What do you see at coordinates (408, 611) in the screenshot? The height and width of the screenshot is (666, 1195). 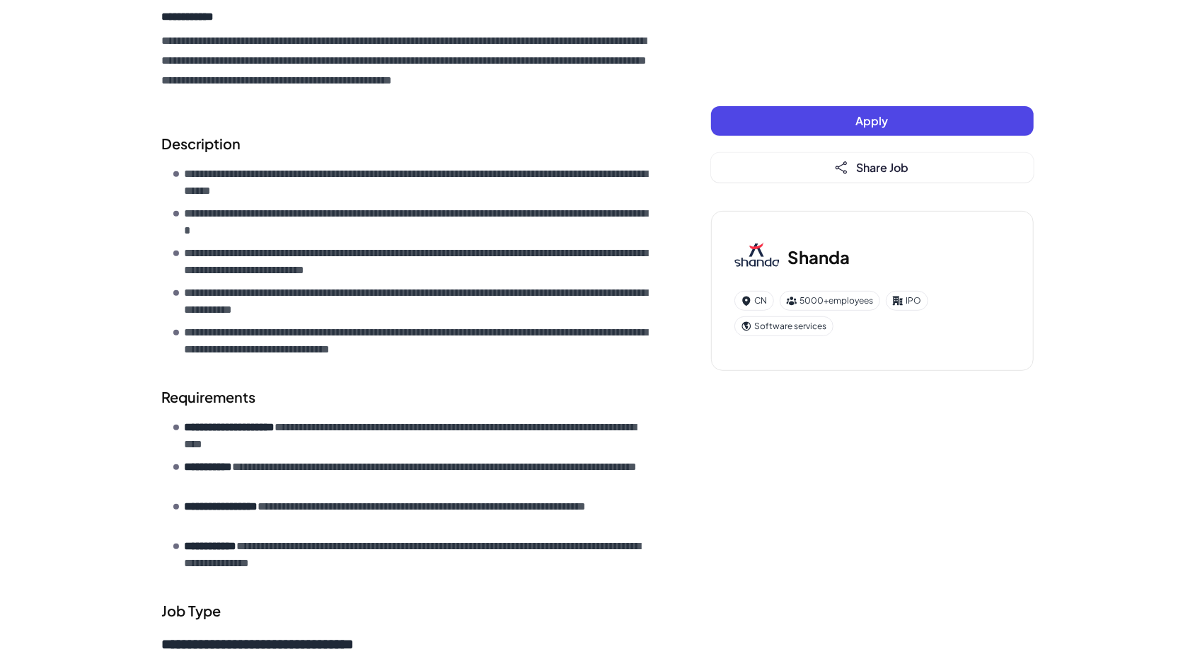 I see `div: Job Type` at bounding box center [408, 611].